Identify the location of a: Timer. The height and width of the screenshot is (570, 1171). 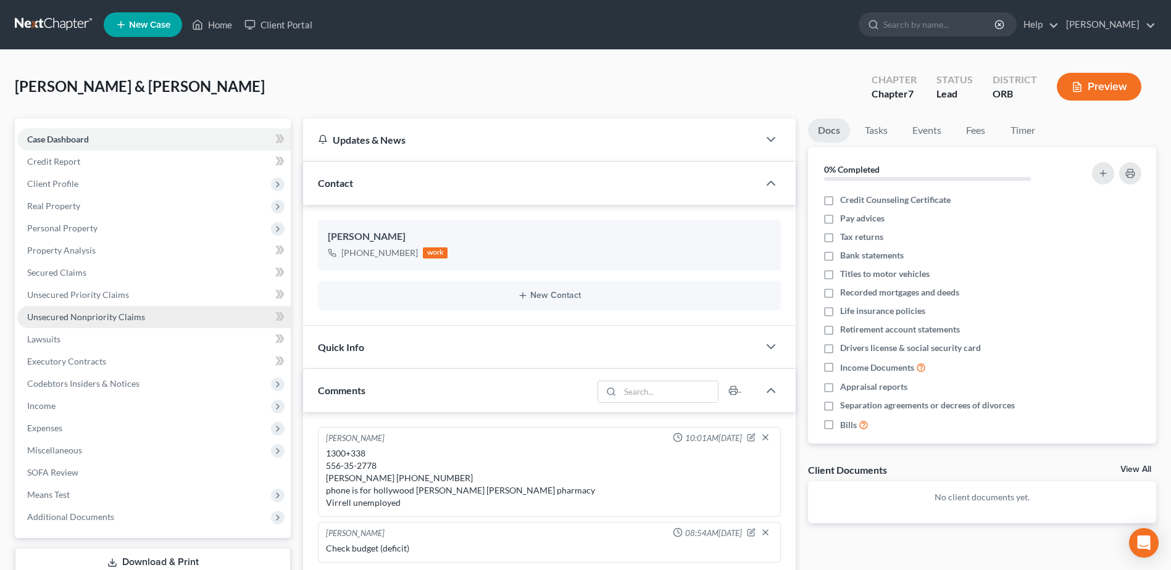
(1022, 130).